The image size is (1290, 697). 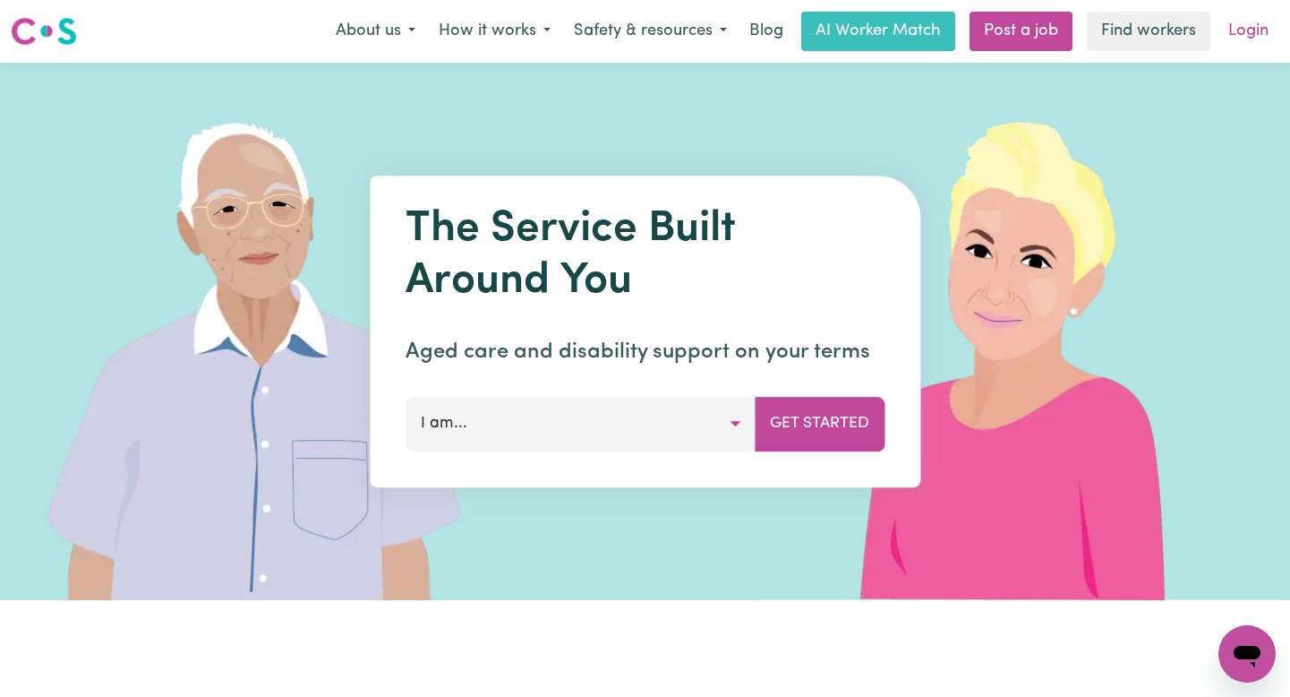 What do you see at coordinates (1149, 31) in the screenshot?
I see `a: Find workers` at bounding box center [1149, 31].